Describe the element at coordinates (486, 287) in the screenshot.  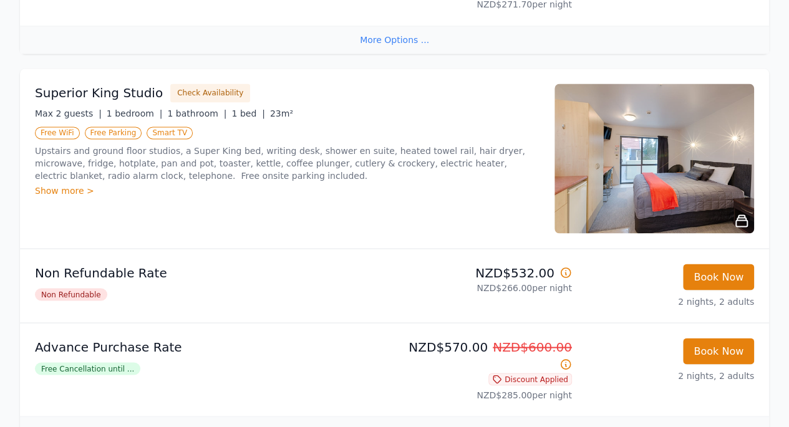
I see `p: NZD$266.00 per night` at that location.